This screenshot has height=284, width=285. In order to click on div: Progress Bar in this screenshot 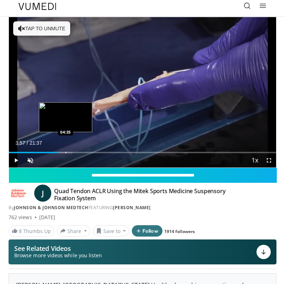, I will do `click(143, 153)`.